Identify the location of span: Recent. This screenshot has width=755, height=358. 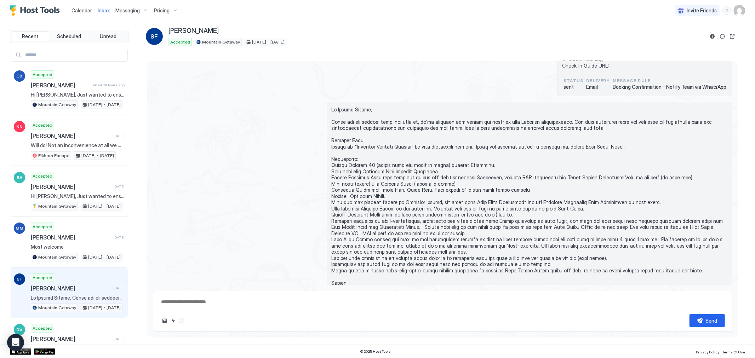
(30, 36).